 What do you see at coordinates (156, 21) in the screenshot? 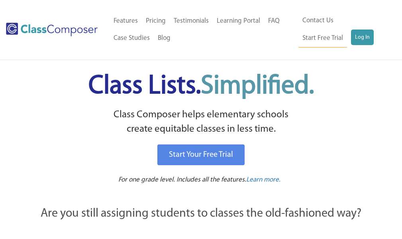
I see `a: Pricing` at bounding box center [156, 21].